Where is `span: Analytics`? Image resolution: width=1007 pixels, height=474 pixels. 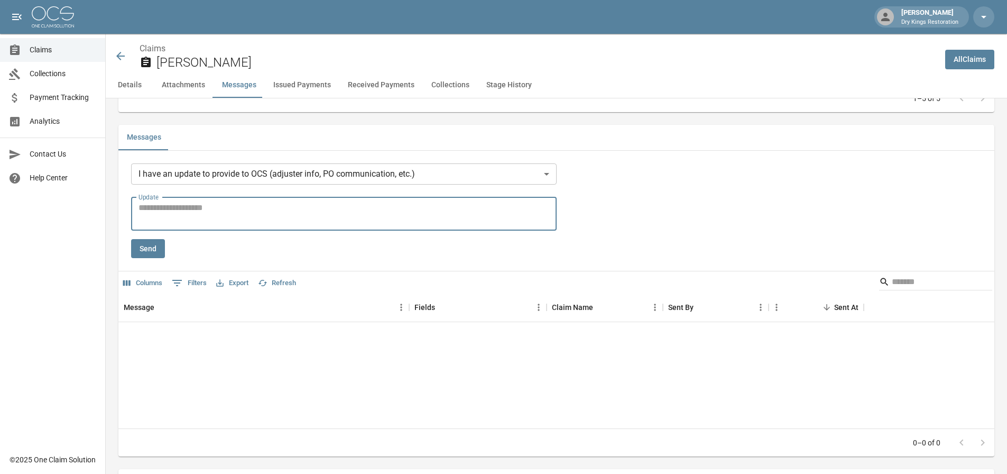 span: Analytics is located at coordinates (63, 121).